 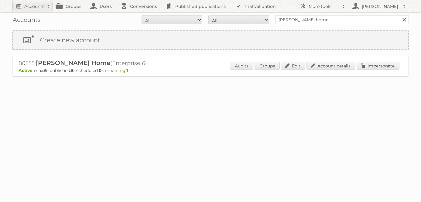 I want to click on a: Edit, so click(x=293, y=66).